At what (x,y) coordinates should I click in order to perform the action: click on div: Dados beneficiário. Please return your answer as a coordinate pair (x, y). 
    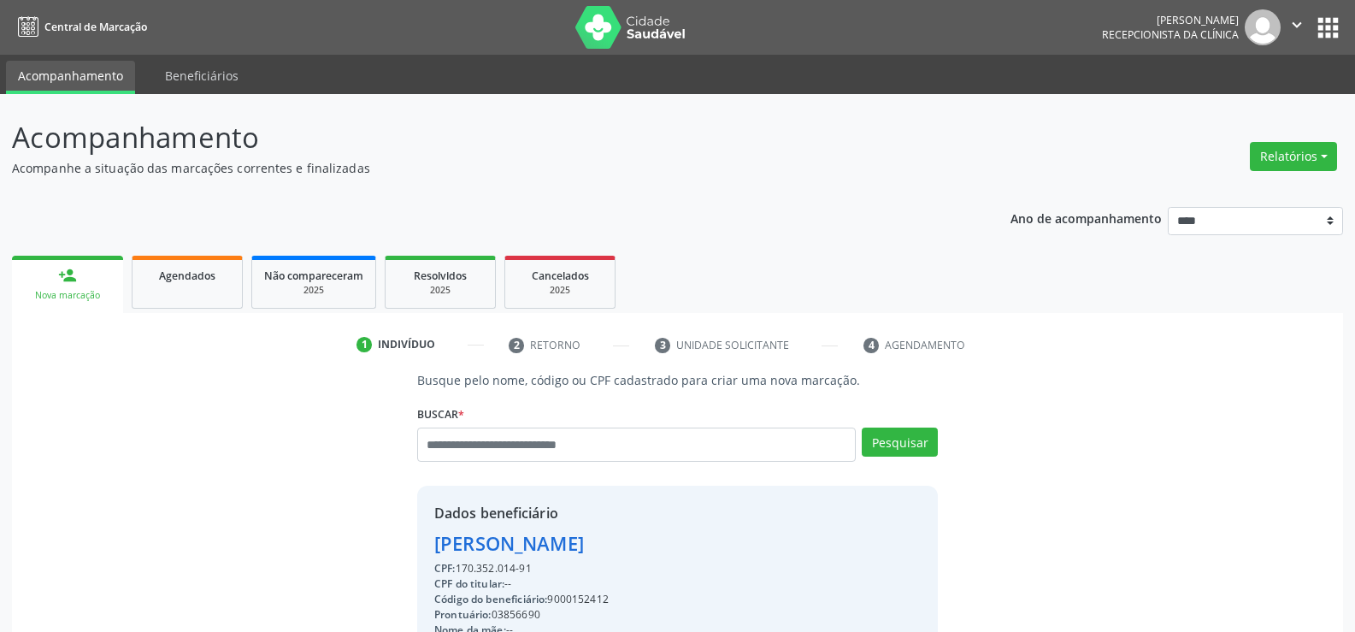
    Looking at the image, I should click on (644, 513).